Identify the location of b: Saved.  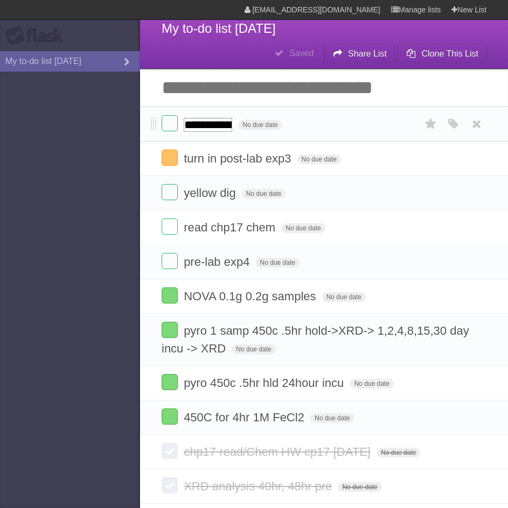
(301, 53).